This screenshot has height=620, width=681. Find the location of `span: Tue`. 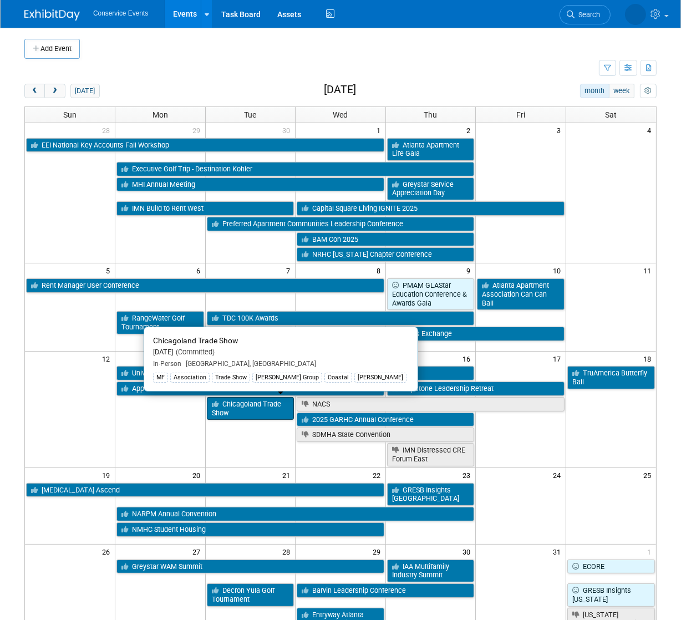

span: Tue is located at coordinates (250, 115).